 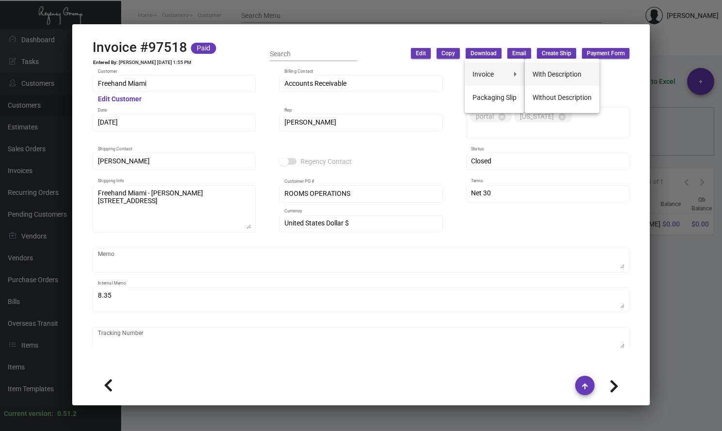 What do you see at coordinates (562, 74) in the screenshot?
I see `button: With Description` at bounding box center [562, 74].